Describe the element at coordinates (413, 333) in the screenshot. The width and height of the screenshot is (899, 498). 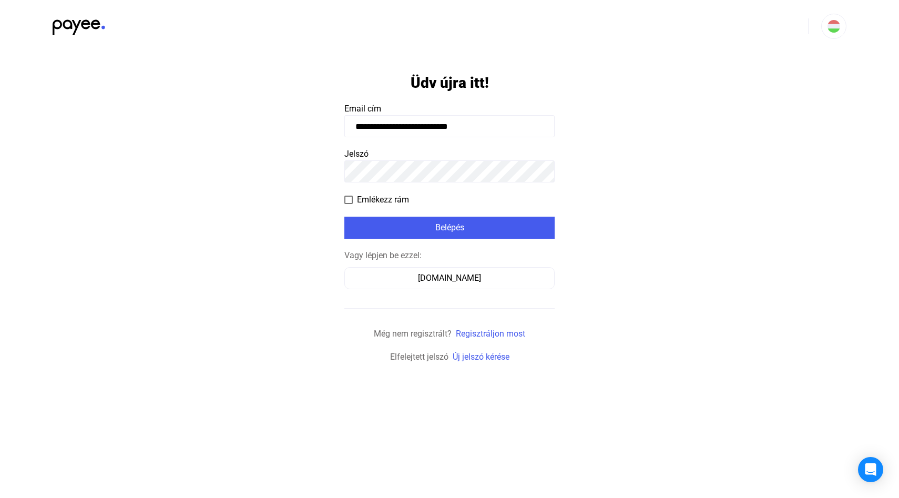
I see `span: Még nem regisztrált?` at that location.